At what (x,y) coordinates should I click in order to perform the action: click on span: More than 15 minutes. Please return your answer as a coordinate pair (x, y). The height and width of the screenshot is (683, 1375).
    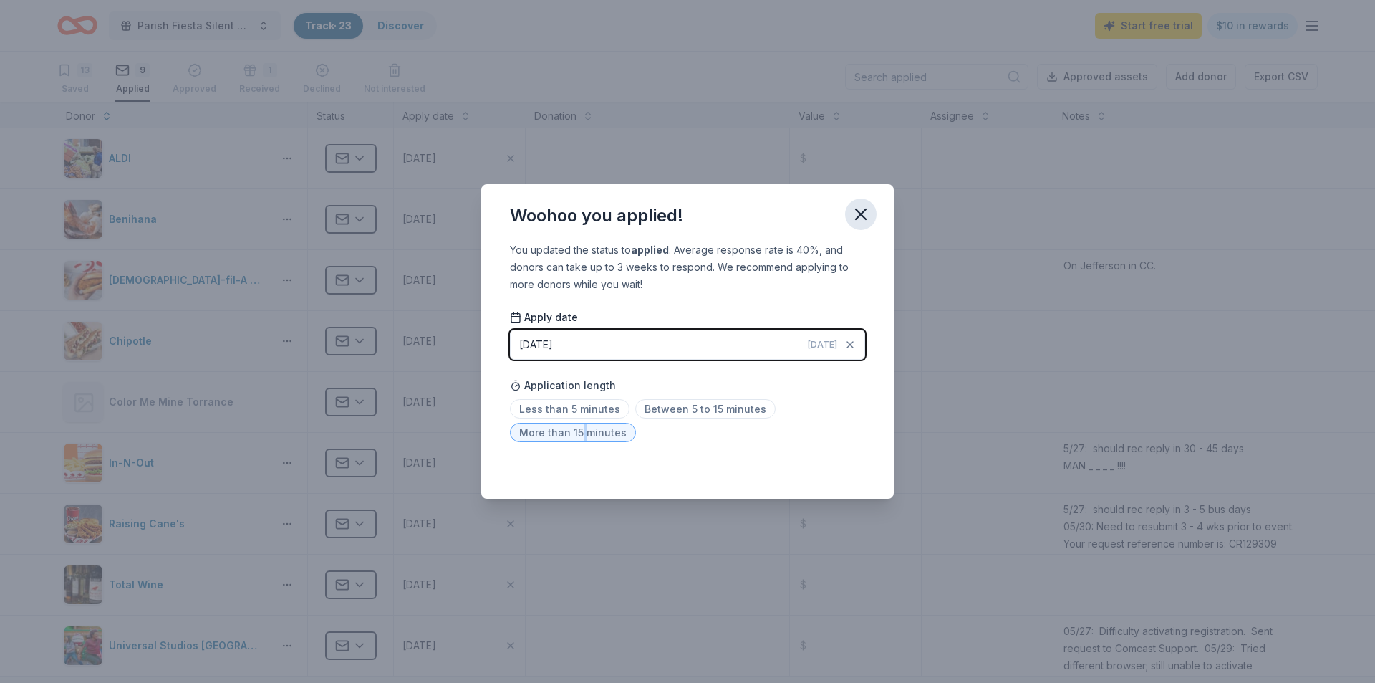
    Looking at the image, I should click on (573, 432).